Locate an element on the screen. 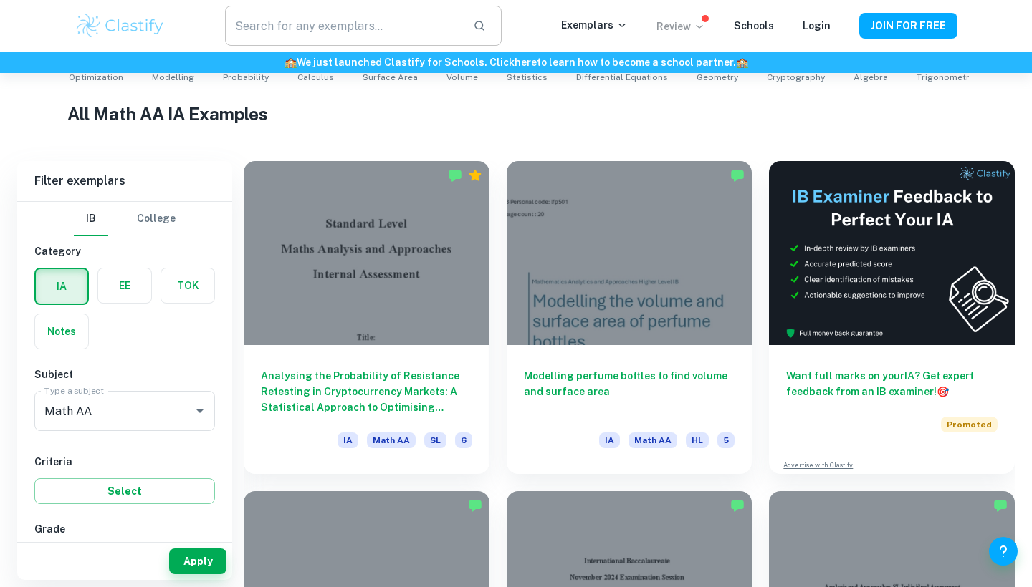  input: Search for any exemplars... is located at coordinates (343, 26).